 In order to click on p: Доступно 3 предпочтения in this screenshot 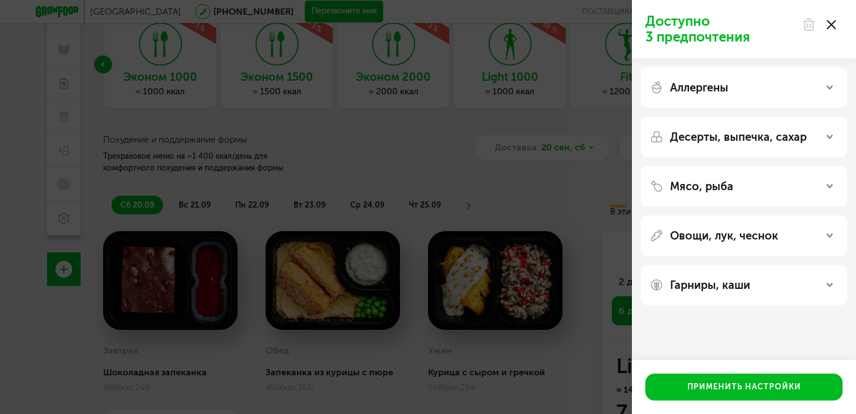, I will do `click(721, 29)`.